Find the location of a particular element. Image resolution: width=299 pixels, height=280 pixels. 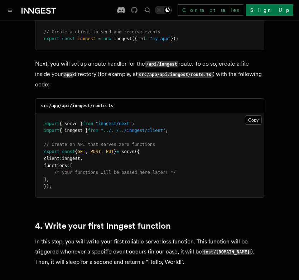

p: Next, you will set up a route handler for the route. To do so, create a file inside your director... is located at coordinates (150, 74).